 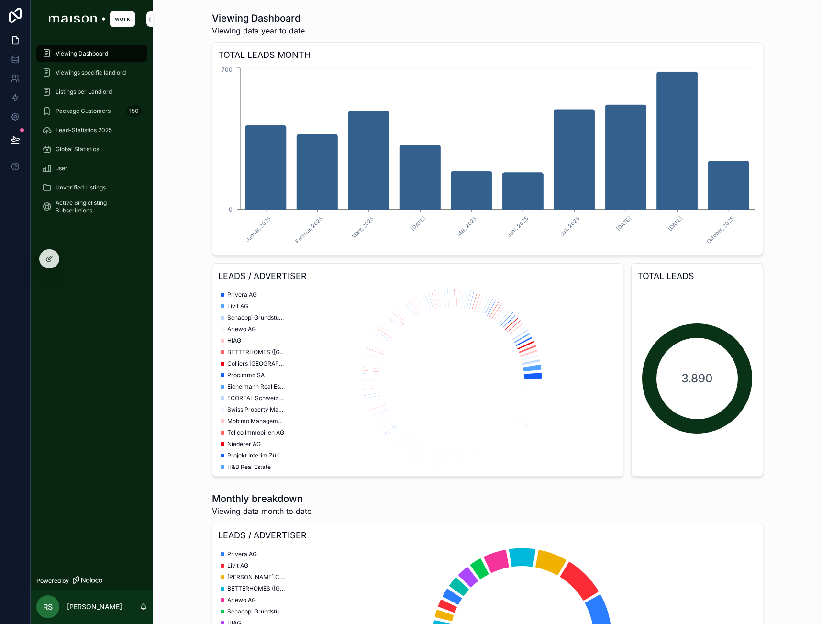 What do you see at coordinates (90, 73) in the screenshot?
I see `span: Viewings specific landlord` at bounding box center [90, 73].